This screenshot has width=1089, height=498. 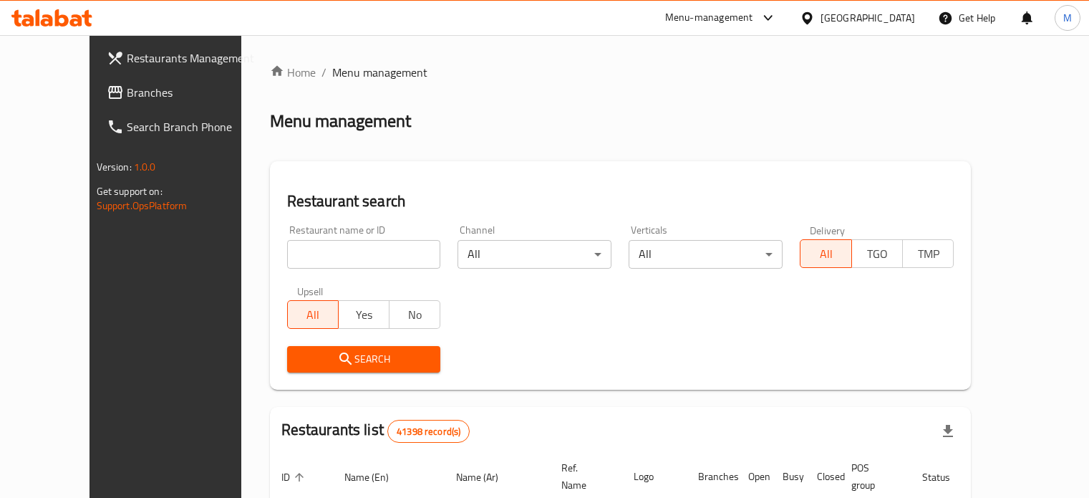 What do you see at coordinates (142, 206) in the screenshot?
I see `a: Support.OpsPlatform` at bounding box center [142, 206].